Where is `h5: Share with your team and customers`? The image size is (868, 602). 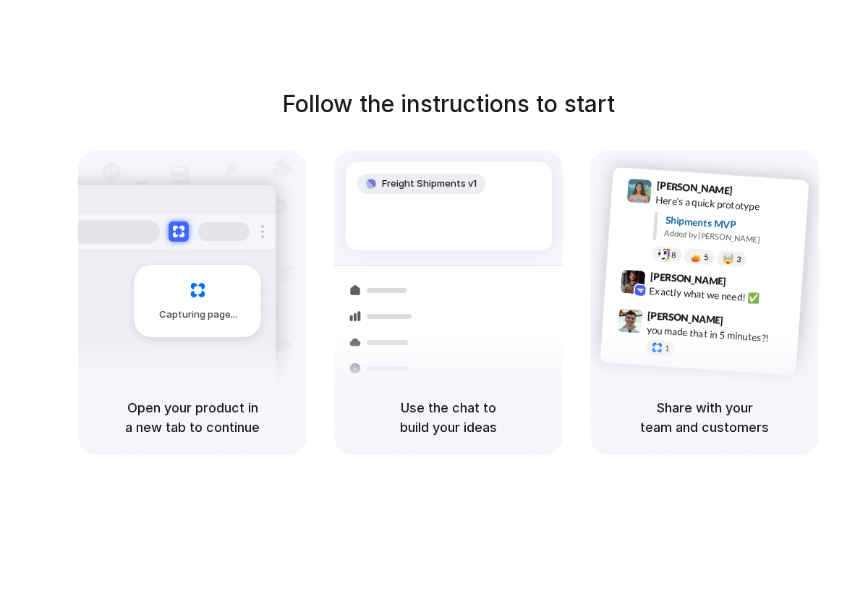
h5: Share with your team and customers is located at coordinates (704, 417).